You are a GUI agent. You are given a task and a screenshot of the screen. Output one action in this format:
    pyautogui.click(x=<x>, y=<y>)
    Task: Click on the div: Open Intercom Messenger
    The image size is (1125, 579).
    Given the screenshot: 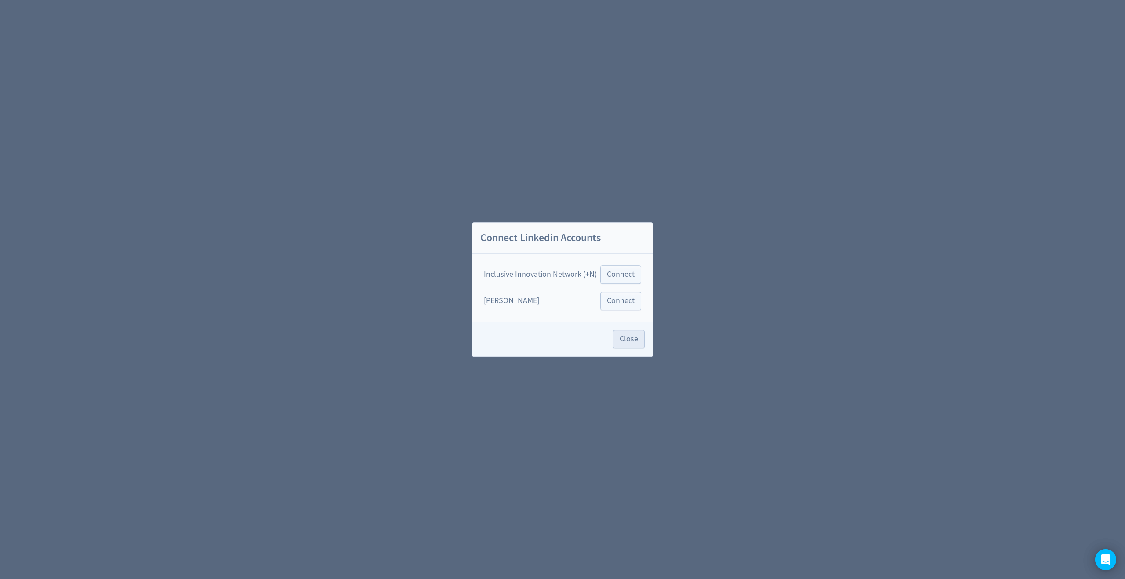 What is the action you would take?
    pyautogui.click(x=1106, y=560)
    